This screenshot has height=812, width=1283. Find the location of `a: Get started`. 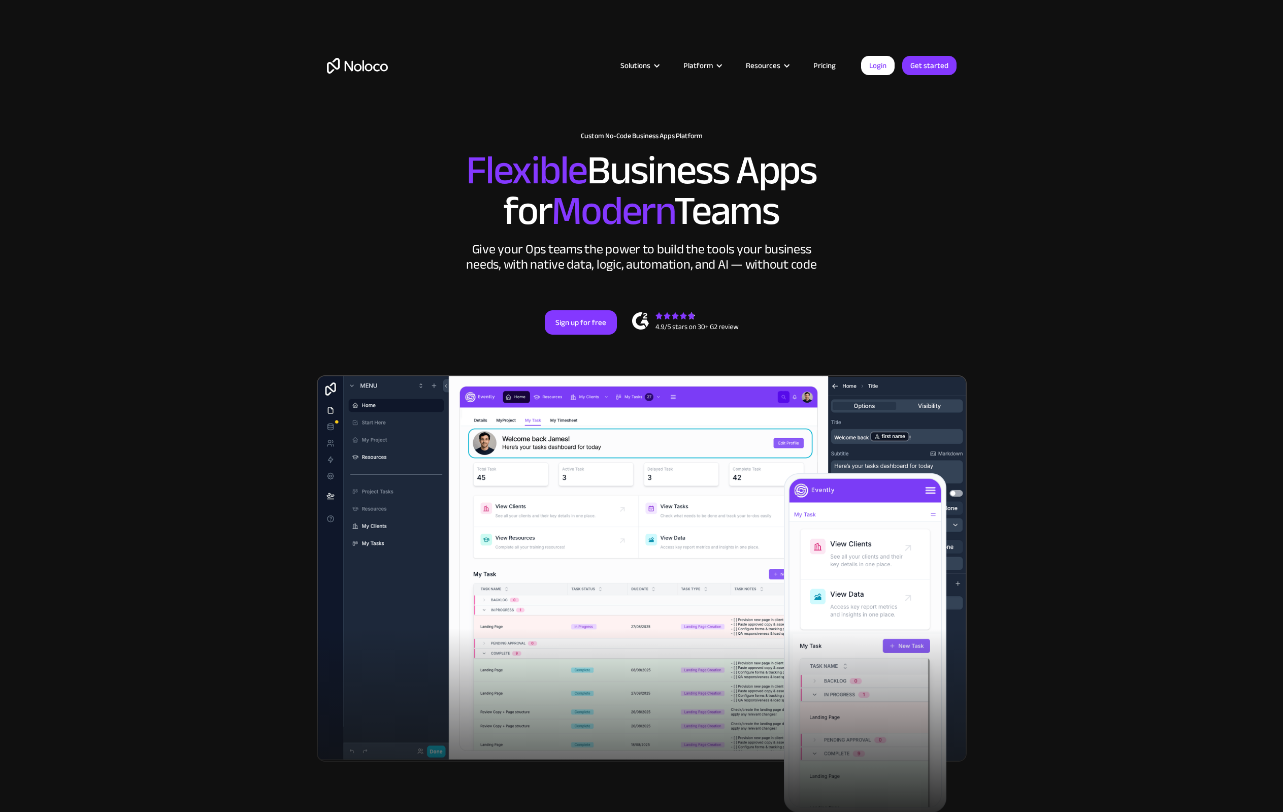

a: Get started is located at coordinates (929, 65).